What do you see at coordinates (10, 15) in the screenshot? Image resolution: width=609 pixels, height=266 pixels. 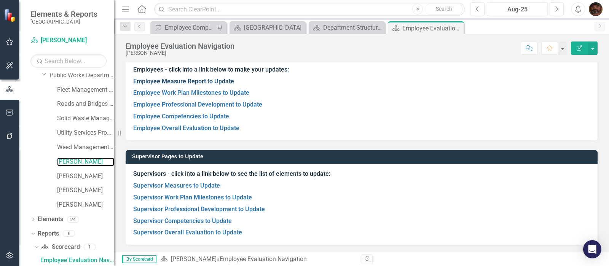 I see `img: ClearPoint Strategy` at bounding box center [10, 15].